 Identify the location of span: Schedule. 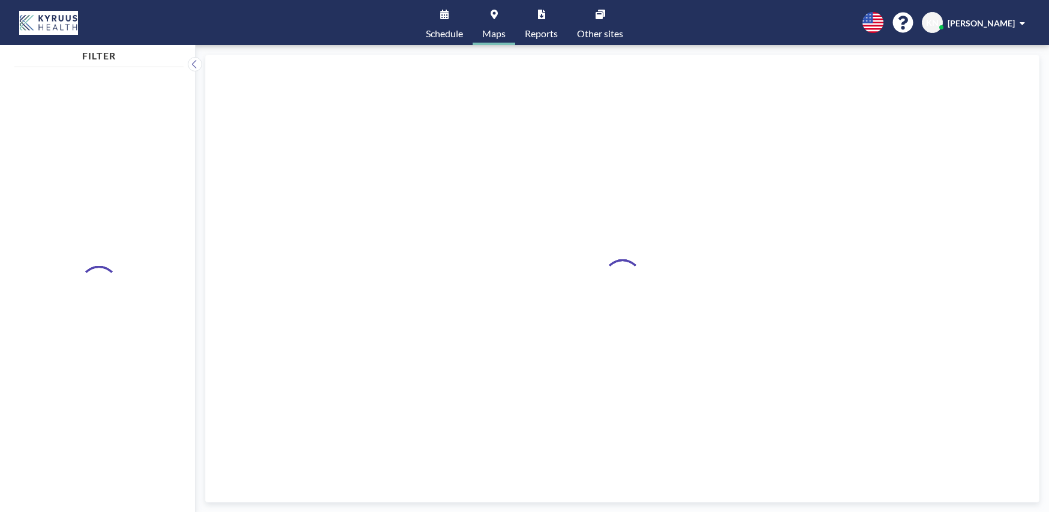
(444, 34).